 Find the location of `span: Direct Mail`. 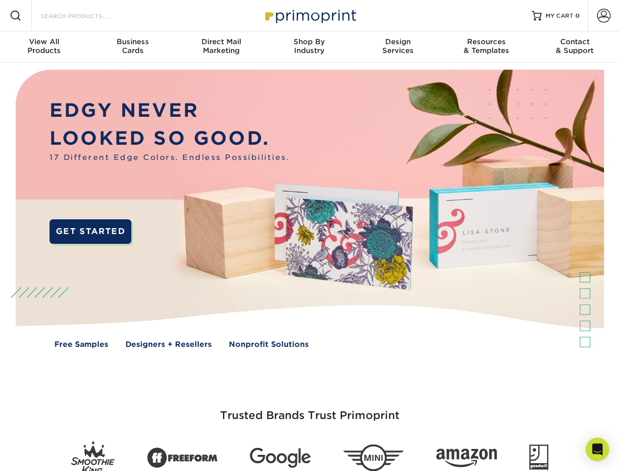

span: Direct Mail is located at coordinates (221, 42).